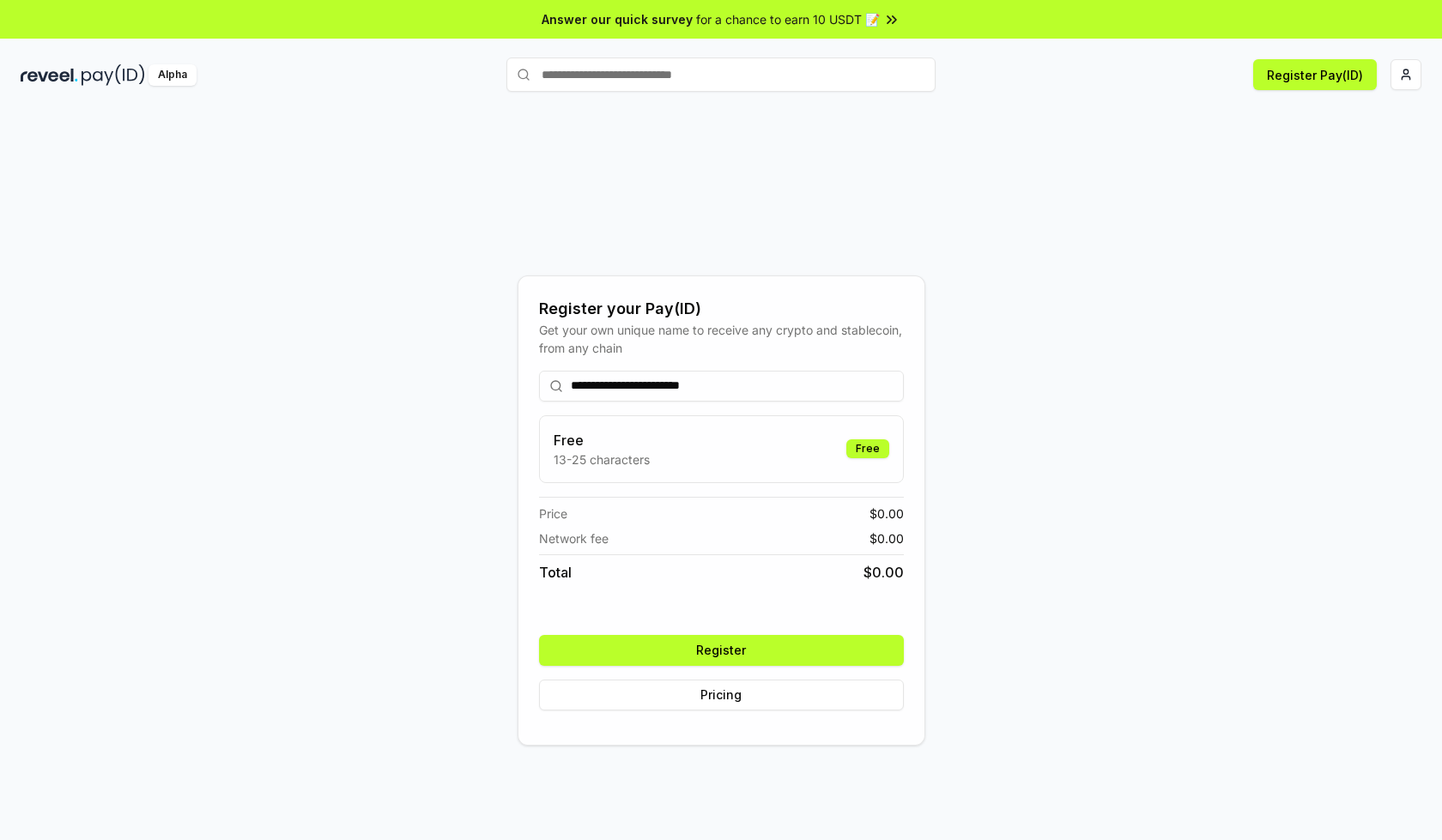 Image resolution: width=1442 pixels, height=840 pixels. Describe the element at coordinates (868, 449) in the screenshot. I see `div: Free` at that location.